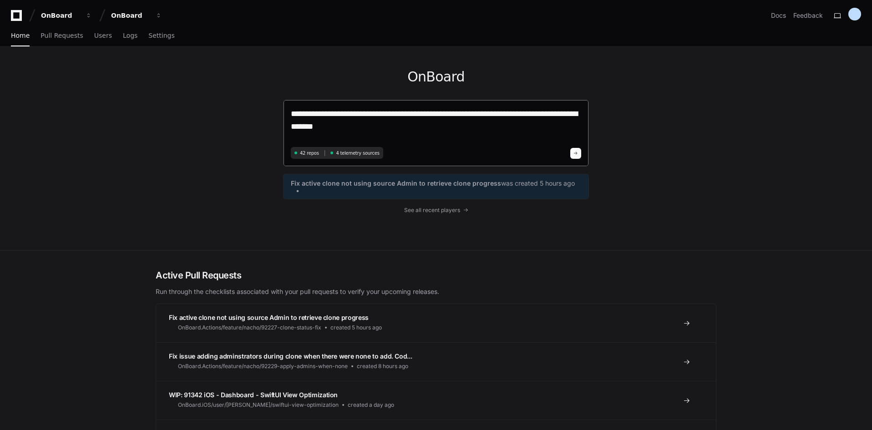  I want to click on span: was created 5 hours ago, so click(538, 183).